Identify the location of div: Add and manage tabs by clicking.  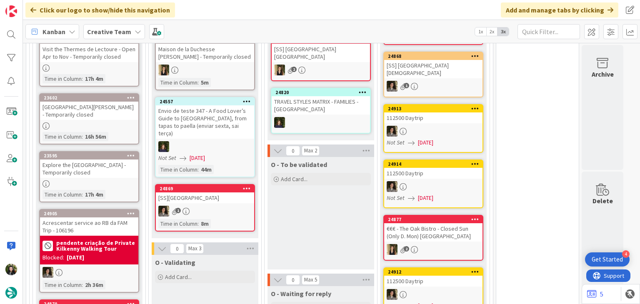
(559, 10).